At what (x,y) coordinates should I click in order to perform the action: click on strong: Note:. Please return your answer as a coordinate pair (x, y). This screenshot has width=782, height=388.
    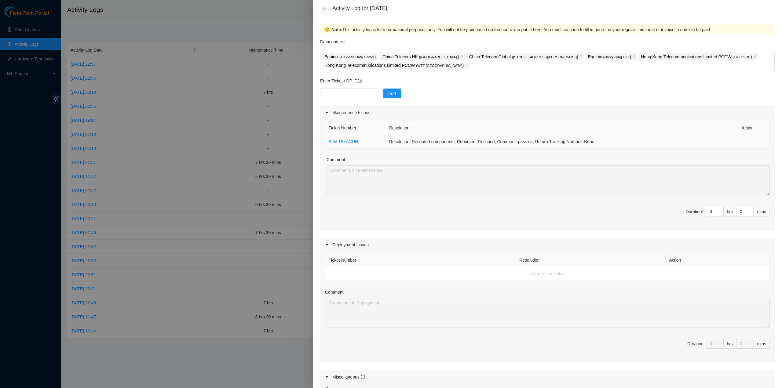
    Looking at the image, I should click on (337, 30).